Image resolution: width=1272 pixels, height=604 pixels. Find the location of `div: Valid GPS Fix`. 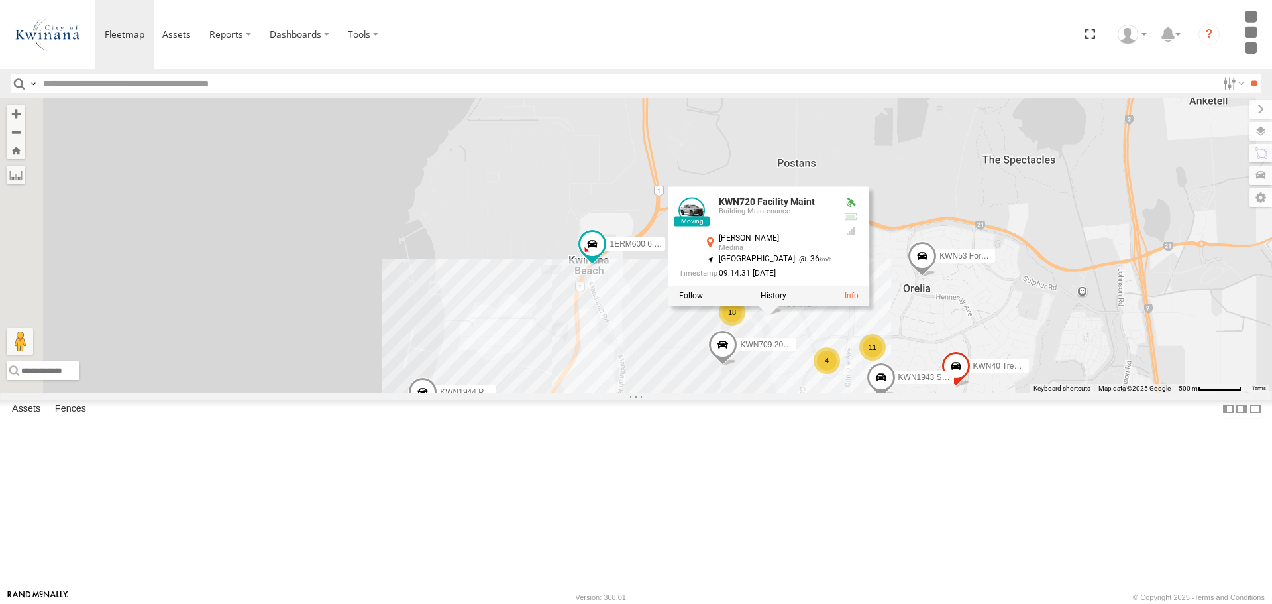

div: Valid GPS Fix is located at coordinates (851, 202).